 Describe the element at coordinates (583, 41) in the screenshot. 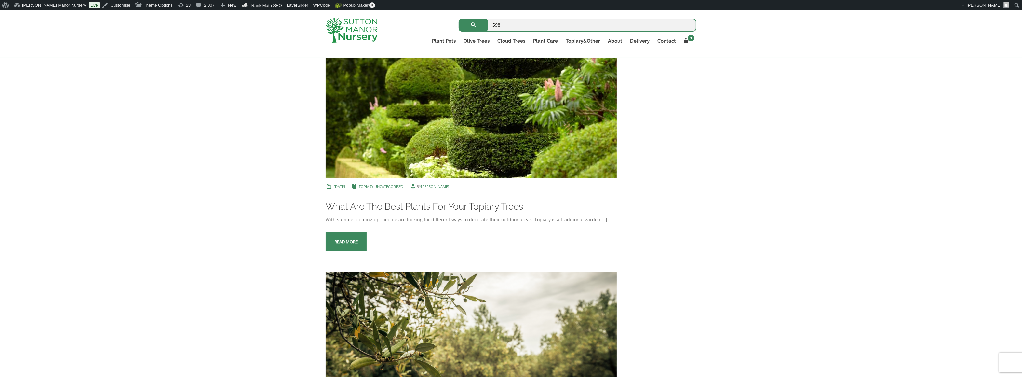

I see `a: Topiary&Other` at that location.